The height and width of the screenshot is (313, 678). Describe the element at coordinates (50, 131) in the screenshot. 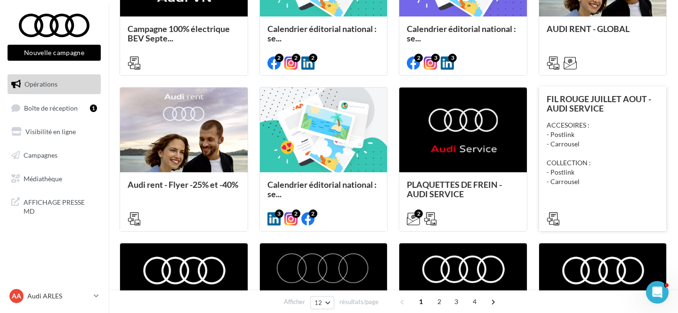

I see `span: Visibilité en ligne` at that location.